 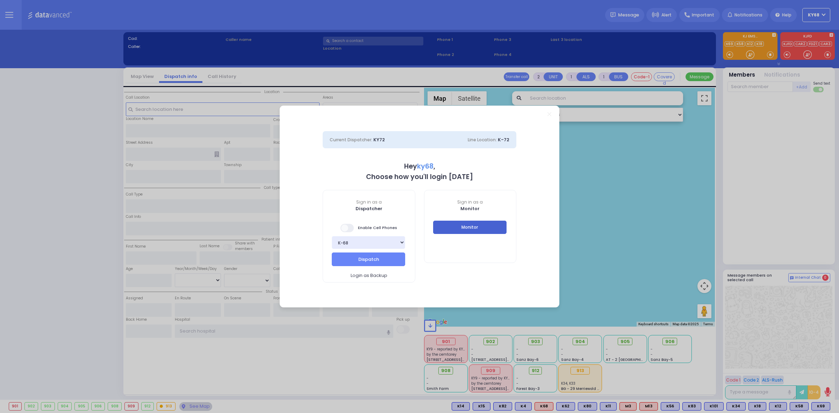 I want to click on b: Hey ,, so click(x=420, y=166).